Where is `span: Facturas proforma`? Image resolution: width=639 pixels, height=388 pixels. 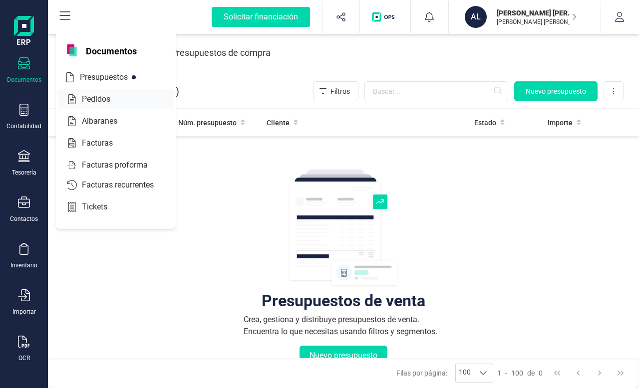 span: Facturas proforma is located at coordinates (122, 165).